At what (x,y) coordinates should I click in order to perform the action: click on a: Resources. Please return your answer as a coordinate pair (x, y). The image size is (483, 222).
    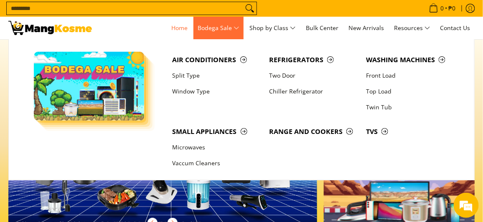
    Looking at the image, I should click on (412, 28).